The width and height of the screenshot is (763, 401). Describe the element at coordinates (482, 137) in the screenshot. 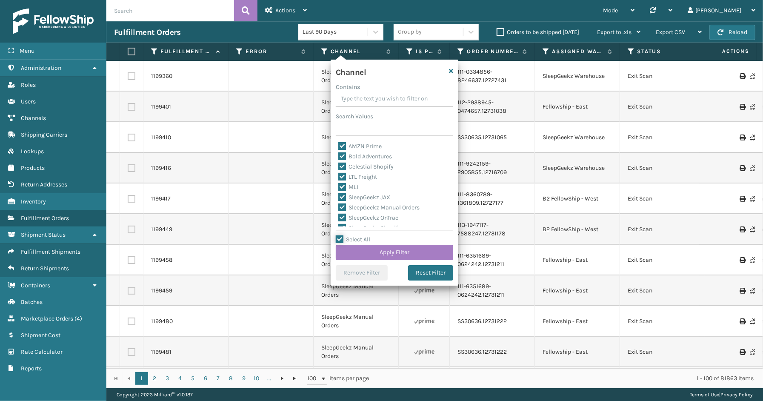

I see `a: SS30635.12731065` at that location.